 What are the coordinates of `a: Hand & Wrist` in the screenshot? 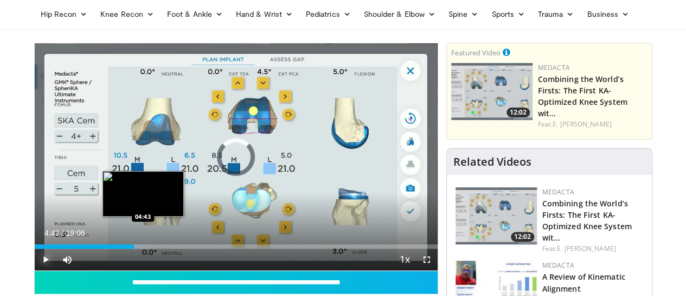 It's located at (264, 14).